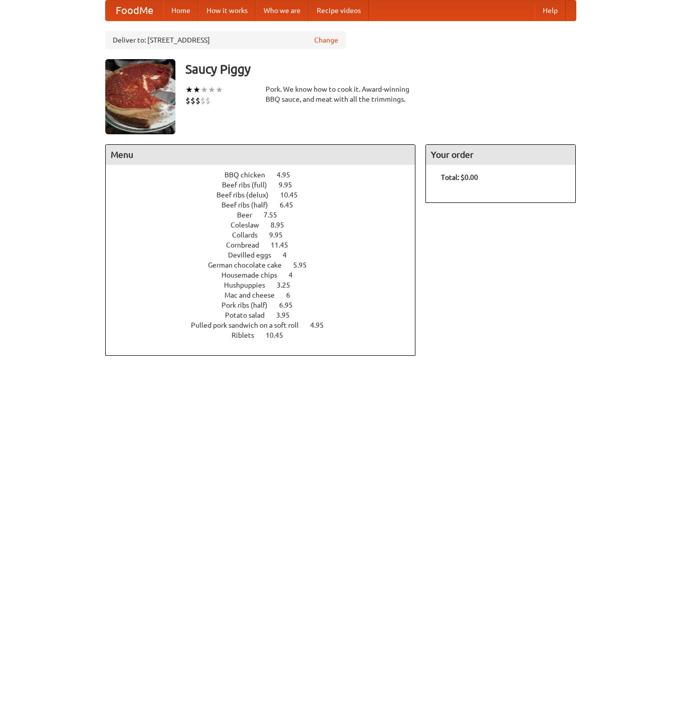 The height and width of the screenshot is (709, 681). What do you see at coordinates (254, 295) in the screenshot?
I see `span: Mac and cheese` at bounding box center [254, 295].